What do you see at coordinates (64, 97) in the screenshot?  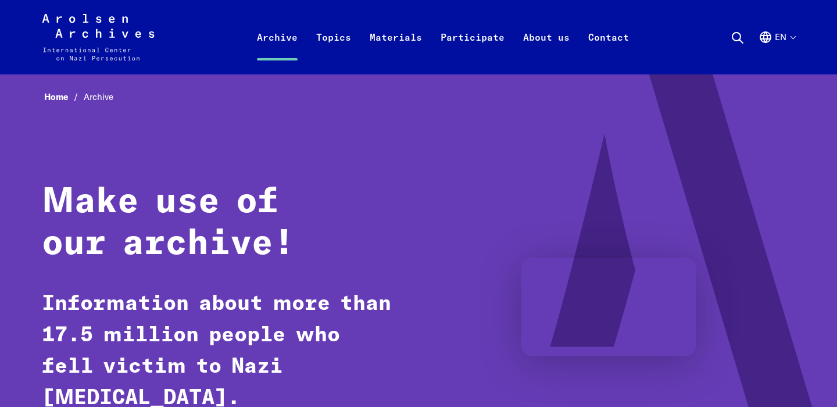 I see `a: Home` at bounding box center [64, 97].